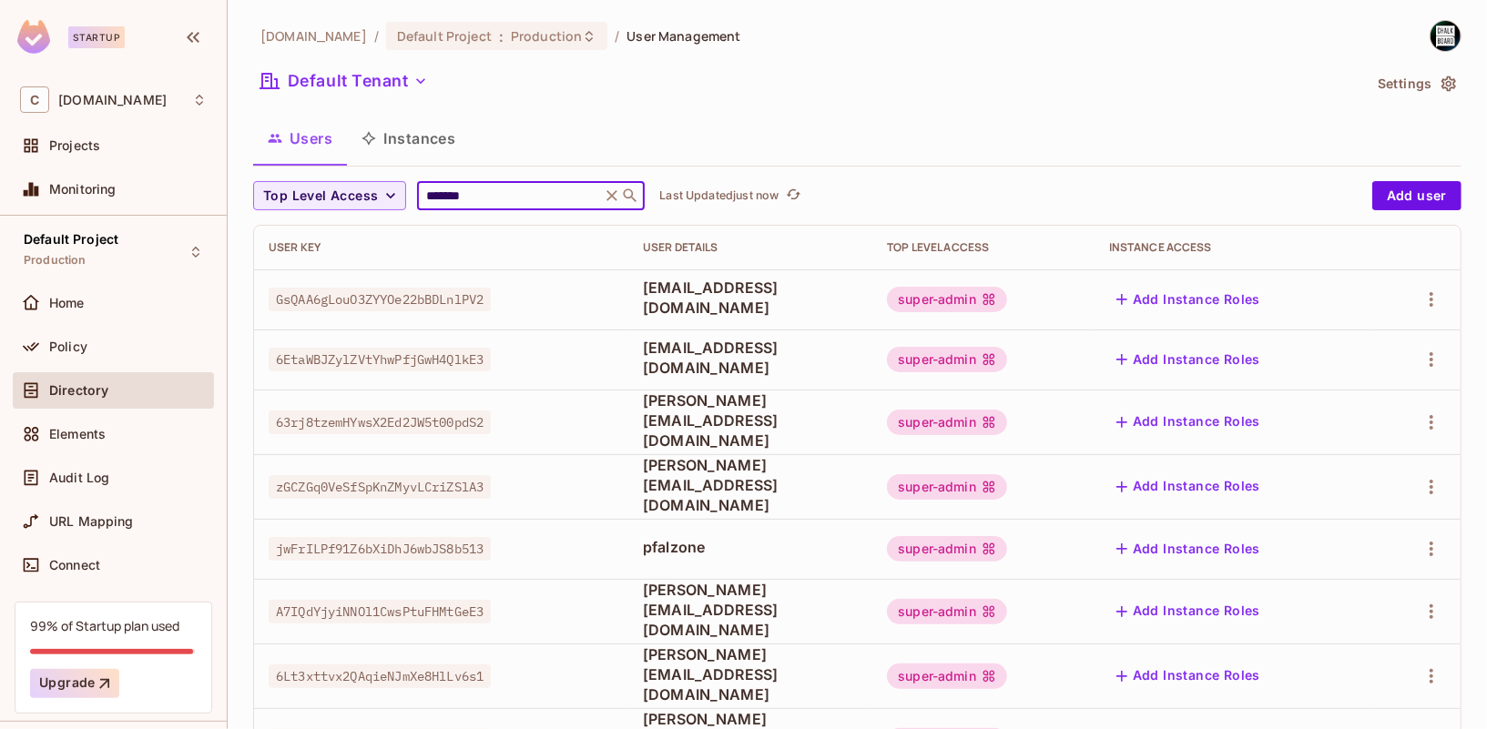 The height and width of the screenshot is (729, 1487). I want to click on div: 99% of Startup plan used, so click(105, 626).